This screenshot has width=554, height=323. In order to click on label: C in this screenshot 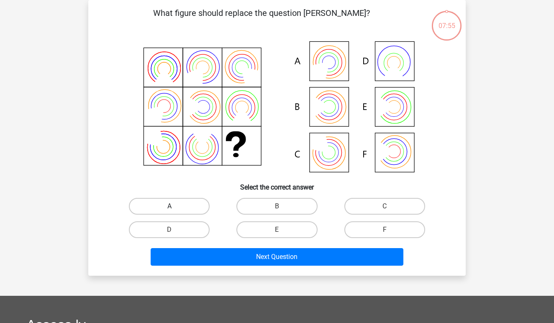, I will do `click(384, 206)`.